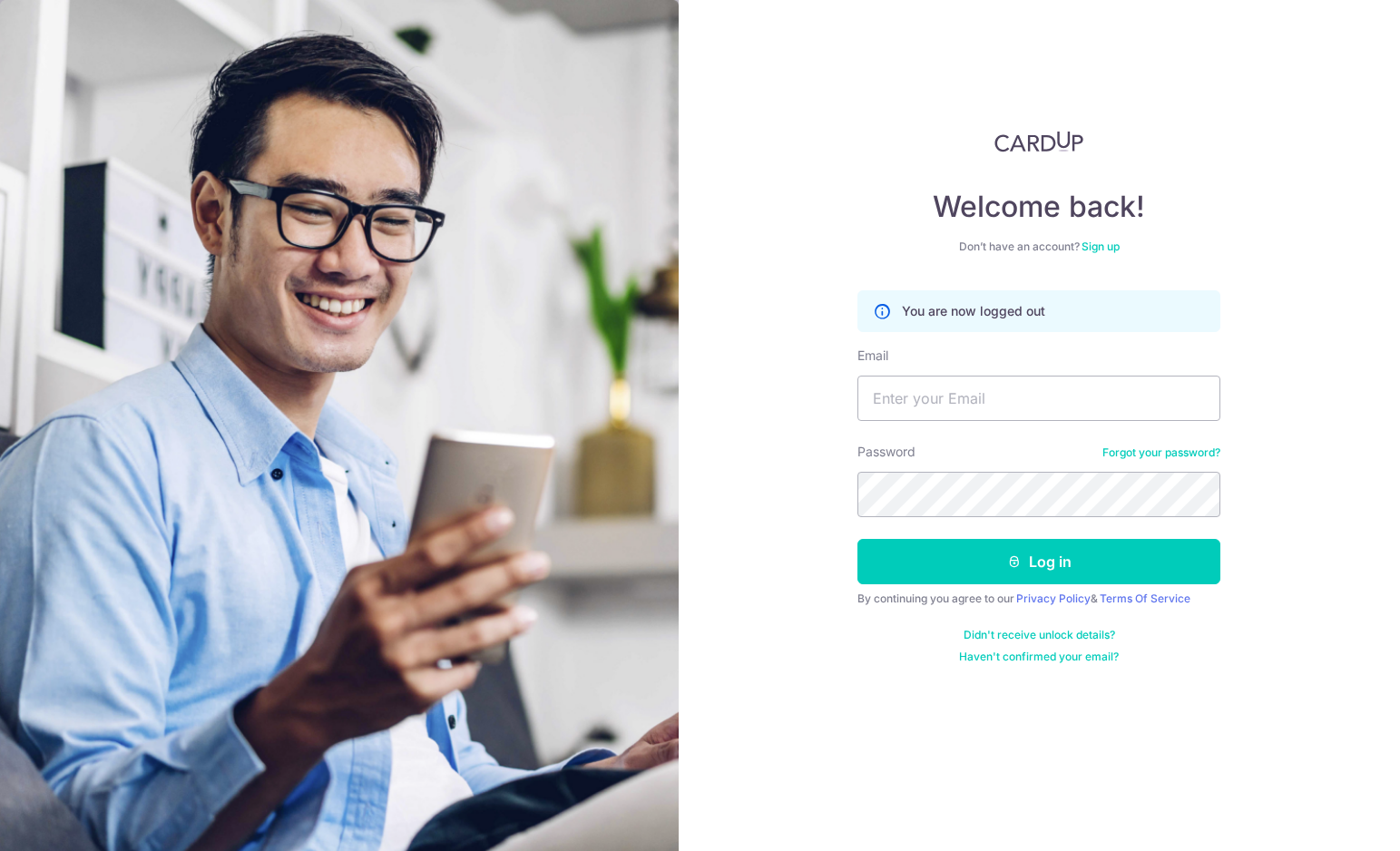  What do you see at coordinates (1039, 247) in the screenshot?
I see `div: Don’t have an account?` at bounding box center [1039, 247].